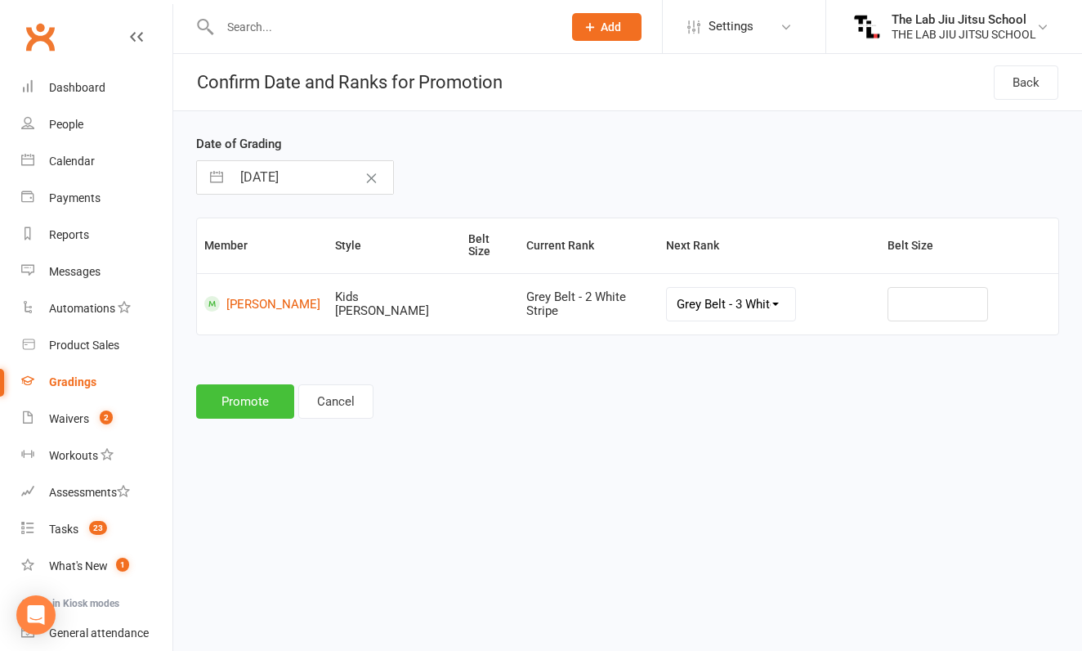 This screenshot has width=1082, height=651. Describe the element at coordinates (867, 27) in the screenshot. I see `img: thumb_image1724036037.png` at that location.